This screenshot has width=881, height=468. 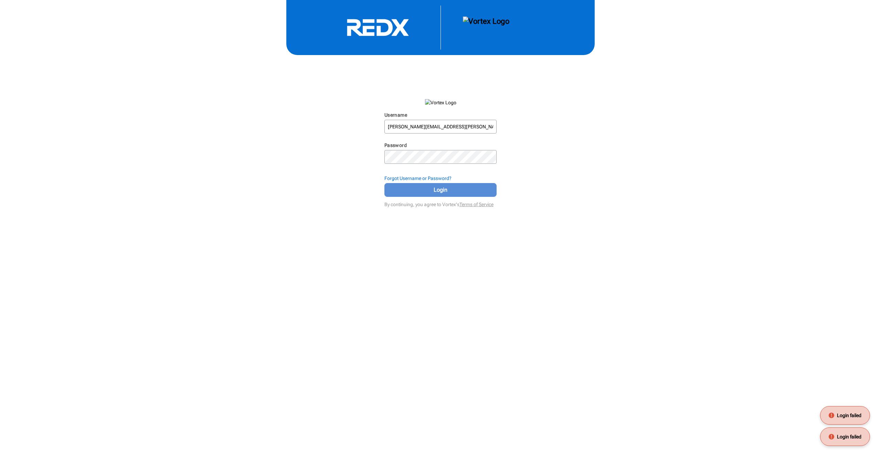 I want to click on label: Username, so click(x=396, y=115).